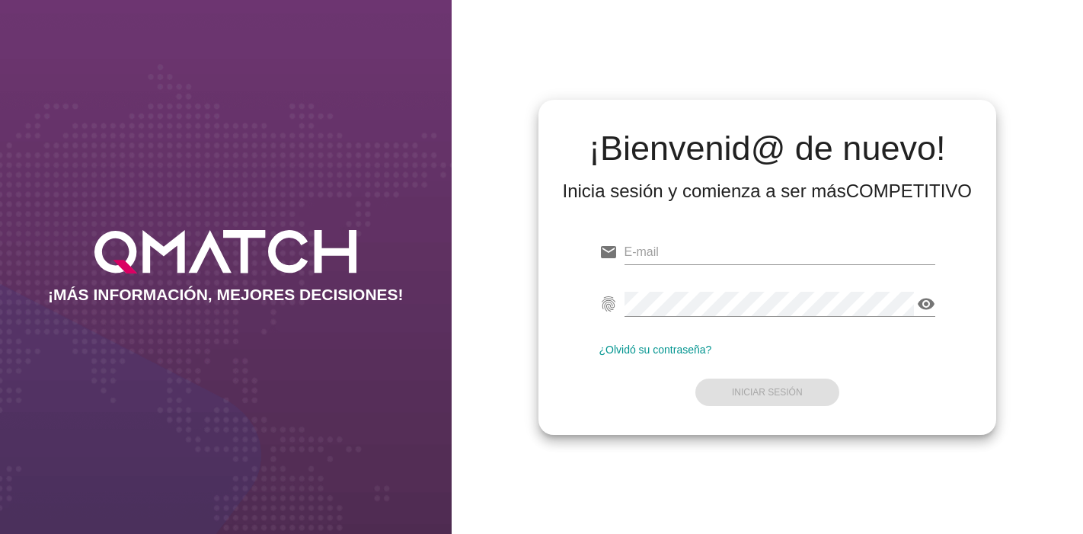  What do you see at coordinates (926, 304) in the screenshot?
I see `i: visibility` at bounding box center [926, 304].